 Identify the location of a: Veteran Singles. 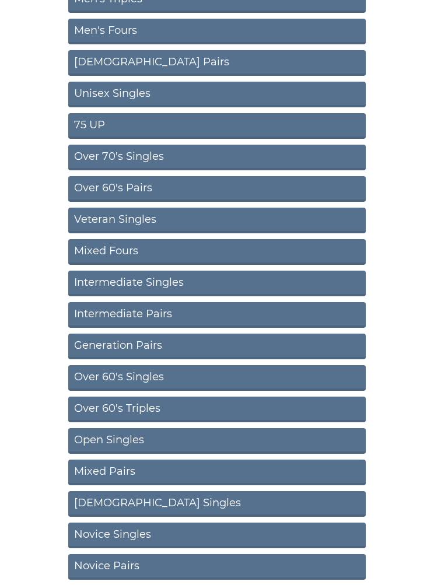
(217, 221).